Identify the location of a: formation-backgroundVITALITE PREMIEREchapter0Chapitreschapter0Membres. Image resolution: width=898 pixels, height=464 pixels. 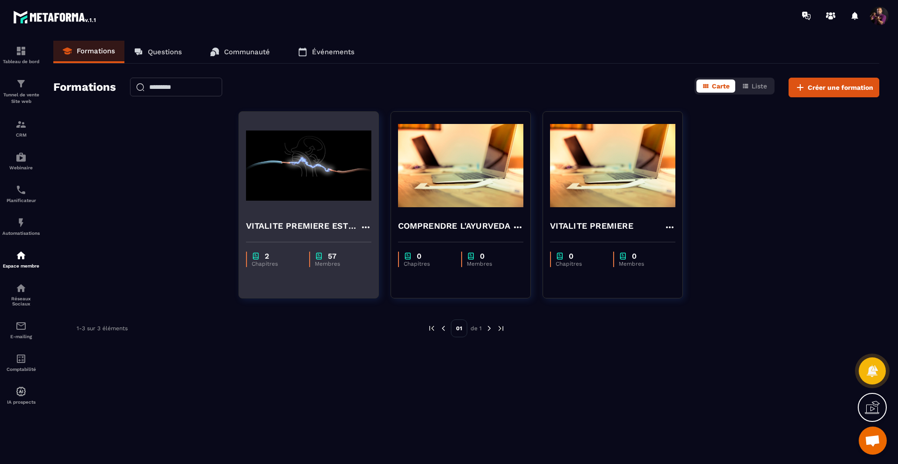
(619, 211).